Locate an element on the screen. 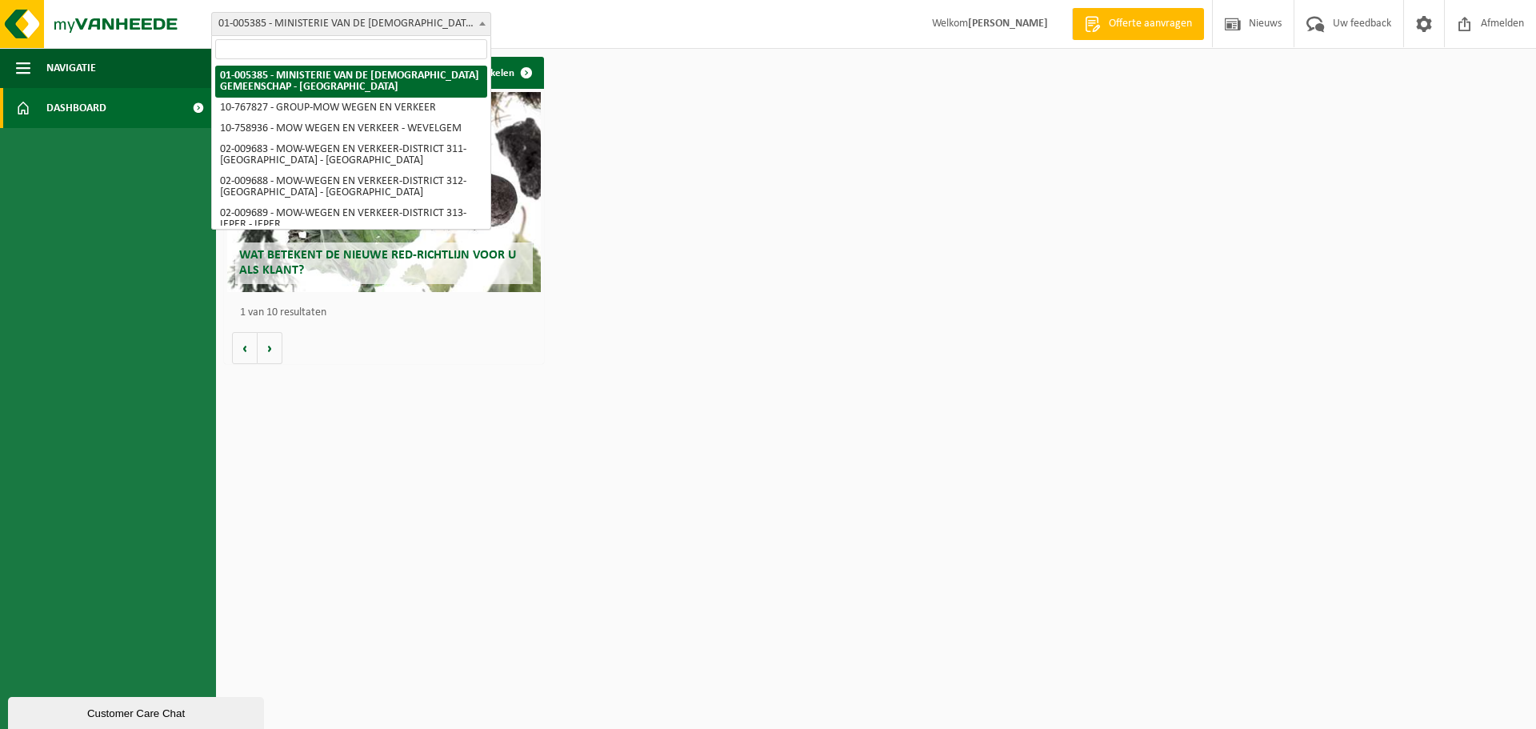 Image resolution: width=1536 pixels, height=729 pixels. span: Navigatie is located at coordinates (71, 68).